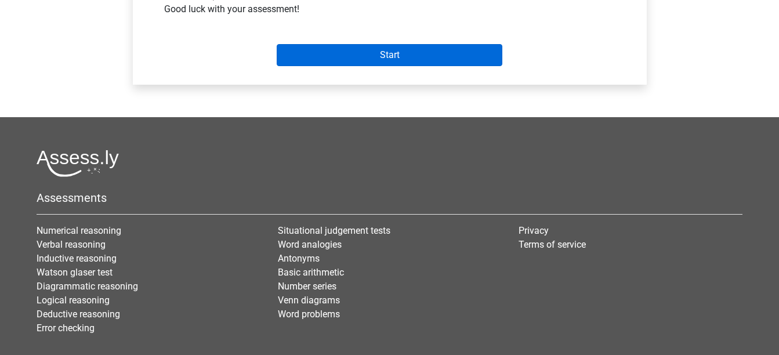  What do you see at coordinates (552, 244) in the screenshot?
I see `a: Terms of service` at bounding box center [552, 244].